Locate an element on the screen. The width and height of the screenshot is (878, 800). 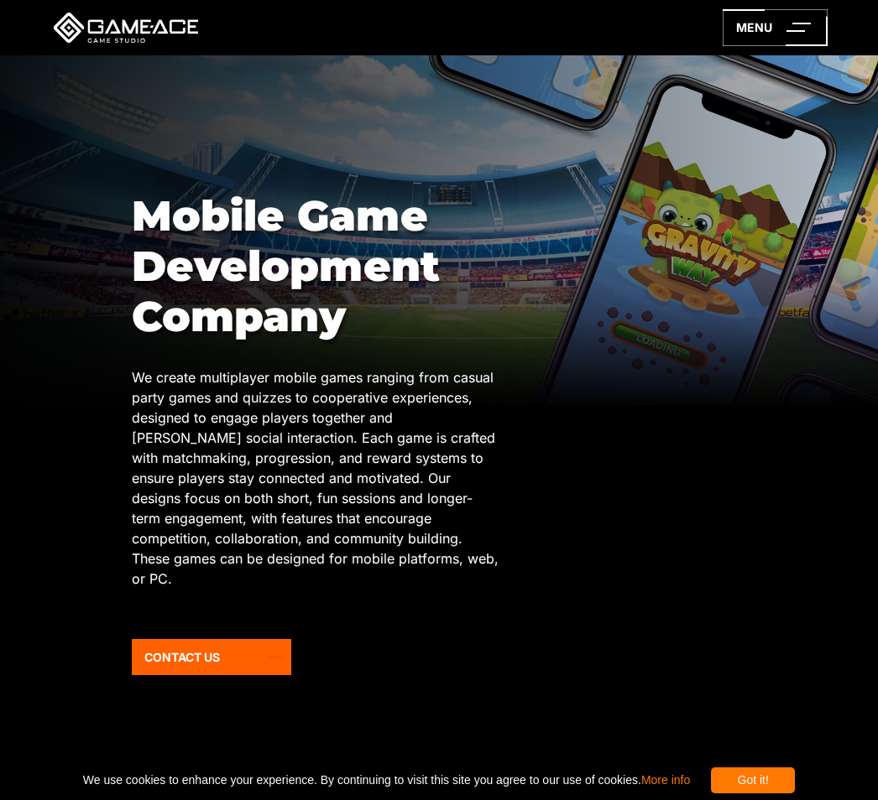
h1: Mobile Game Development Company is located at coordinates (315, 267).